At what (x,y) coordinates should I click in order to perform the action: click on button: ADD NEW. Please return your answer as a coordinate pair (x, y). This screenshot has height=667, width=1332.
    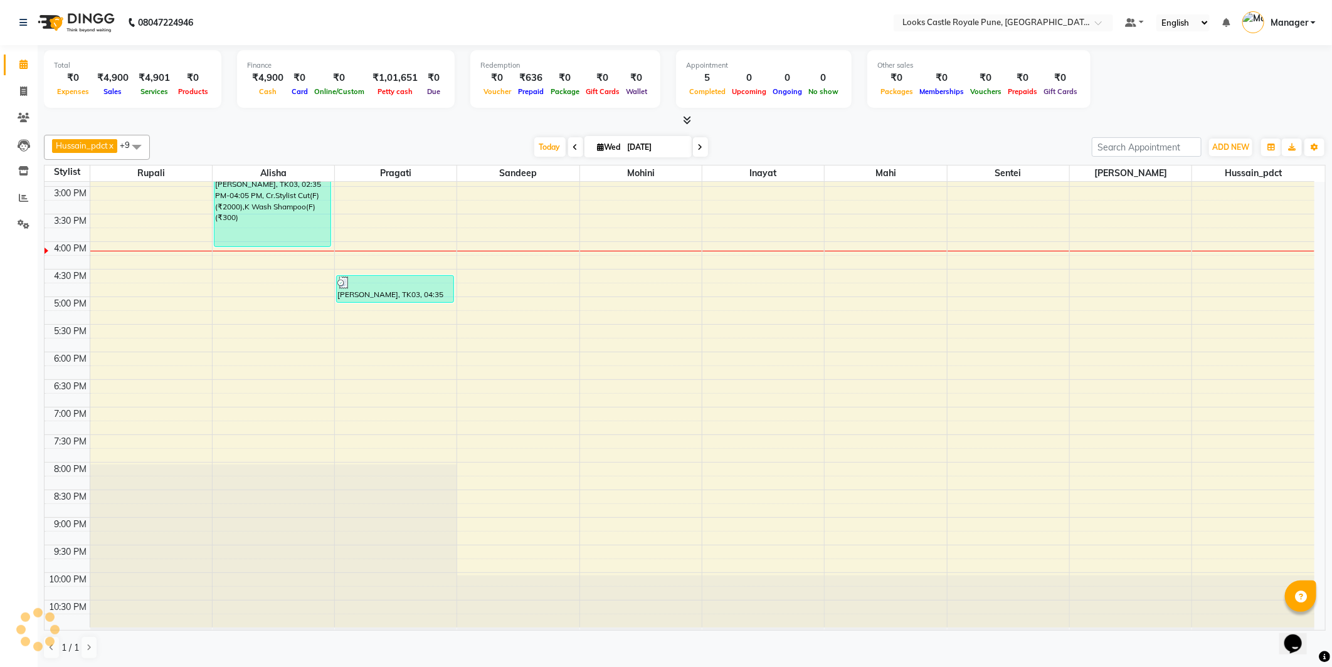
    Looking at the image, I should click on (1231, 147).